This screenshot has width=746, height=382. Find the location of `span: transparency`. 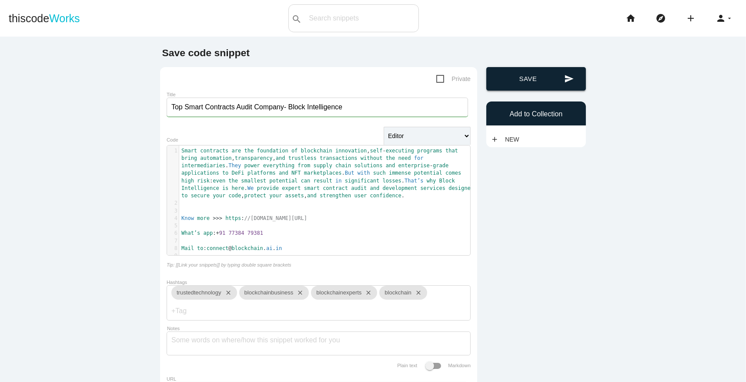

span: transparency is located at coordinates (254, 158).